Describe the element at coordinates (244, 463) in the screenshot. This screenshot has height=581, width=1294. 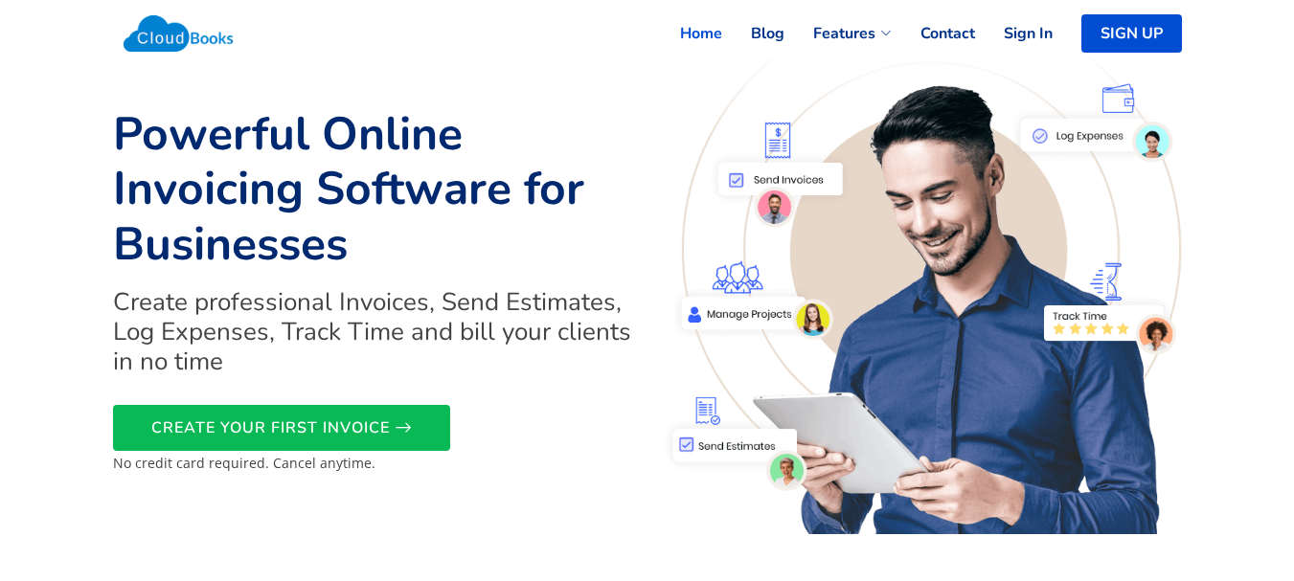
I see `small: No credit card required. Cancel anytime.` at that location.